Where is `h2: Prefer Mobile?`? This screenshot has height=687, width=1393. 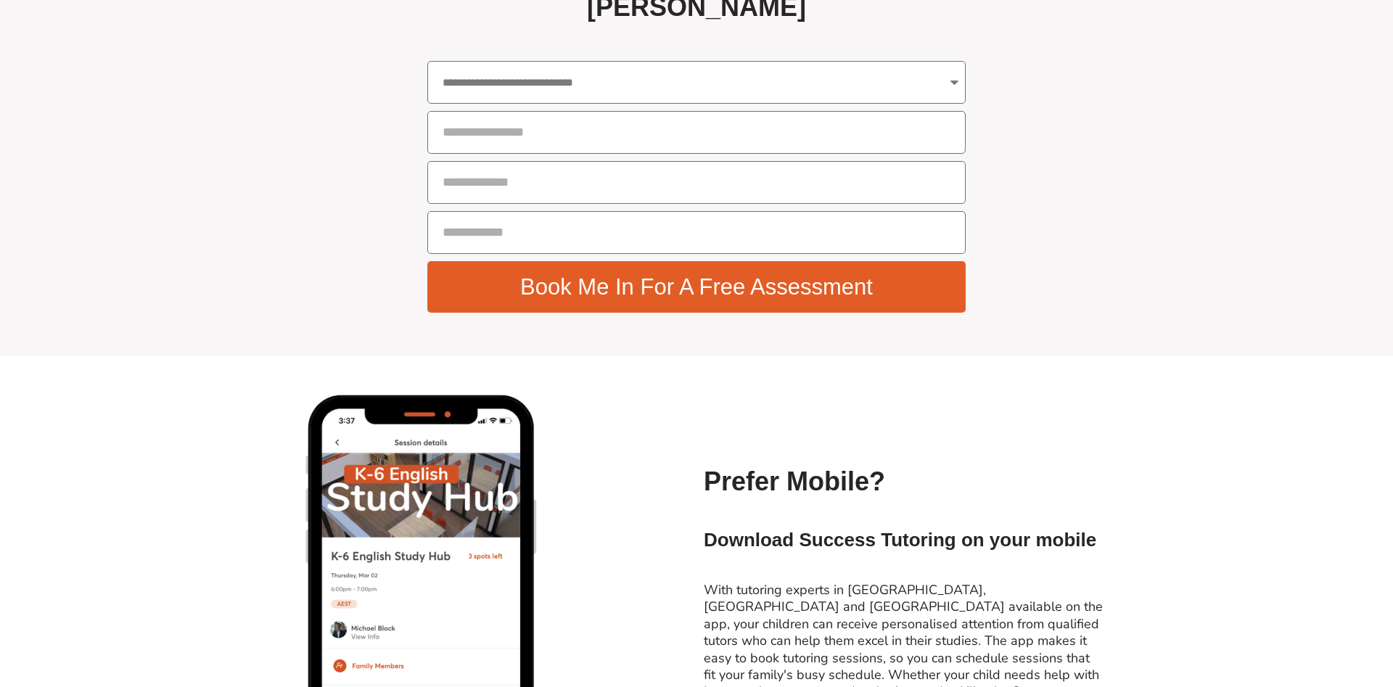
h2: Prefer Mobile? is located at coordinates (903, 482).